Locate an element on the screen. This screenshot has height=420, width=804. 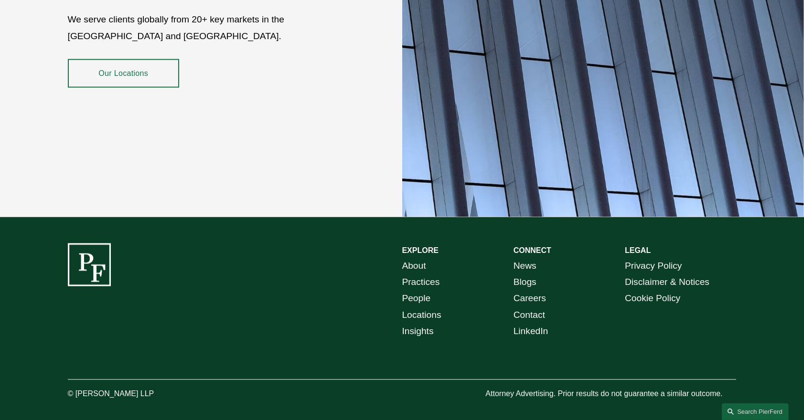
a: Disclaimer & Notices is located at coordinates (667, 283).